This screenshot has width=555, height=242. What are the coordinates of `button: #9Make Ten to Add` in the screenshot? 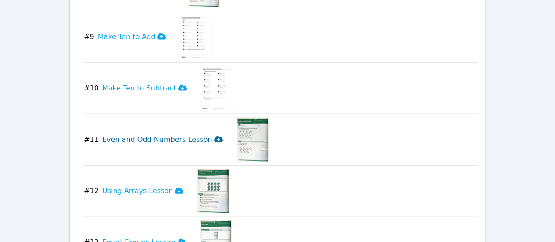 It's located at (128, 37).